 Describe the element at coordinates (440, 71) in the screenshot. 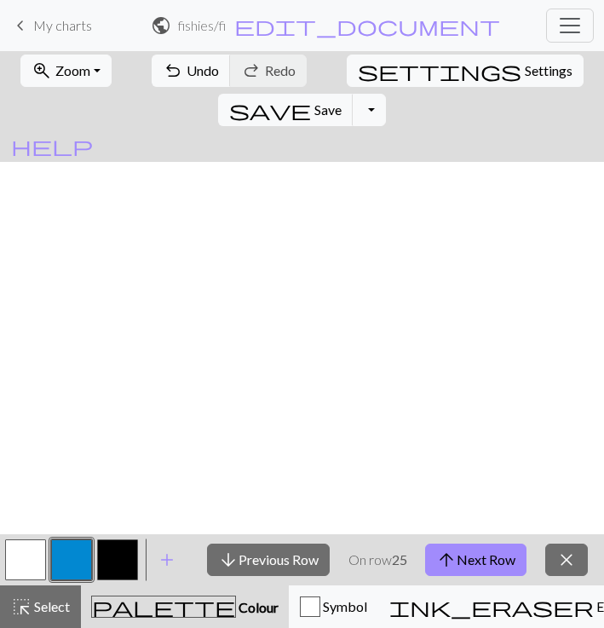

I see `i: Settings` at that location.